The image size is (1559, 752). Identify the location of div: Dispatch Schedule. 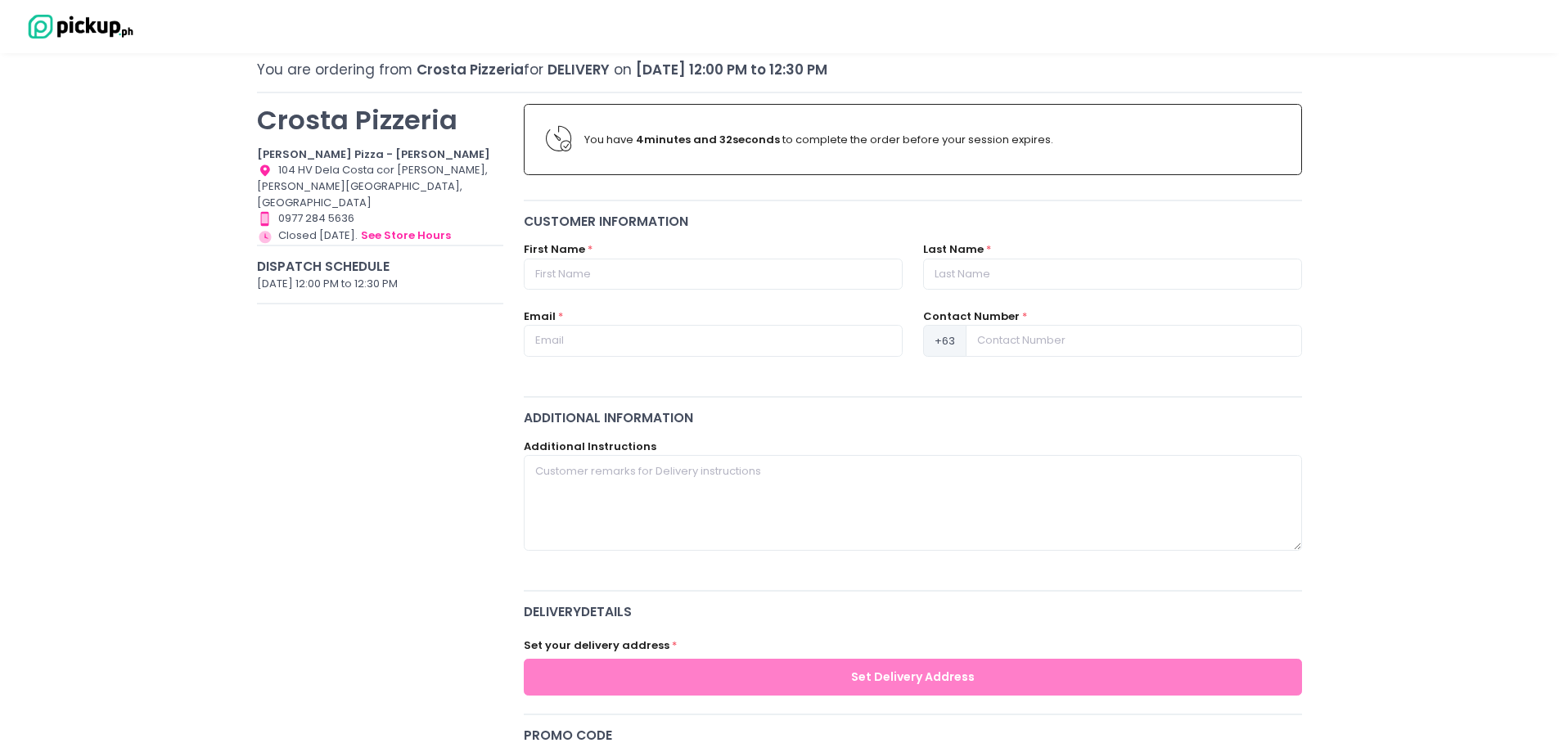
(380, 266).